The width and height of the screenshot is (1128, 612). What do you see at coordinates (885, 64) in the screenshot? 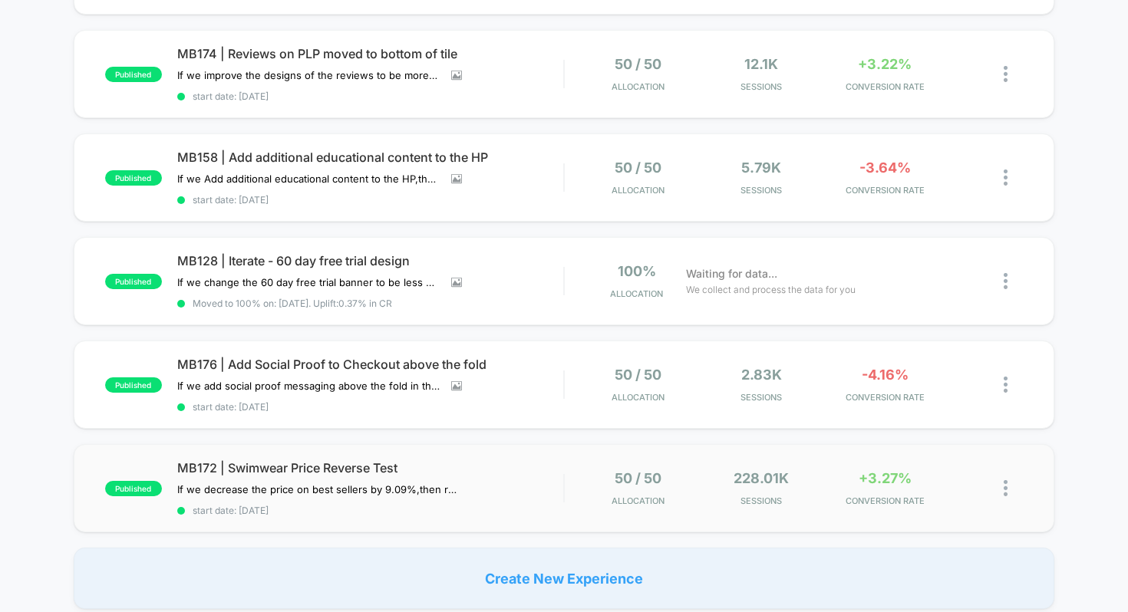
I see `span: +3.22%` at bounding box center [885, 64].